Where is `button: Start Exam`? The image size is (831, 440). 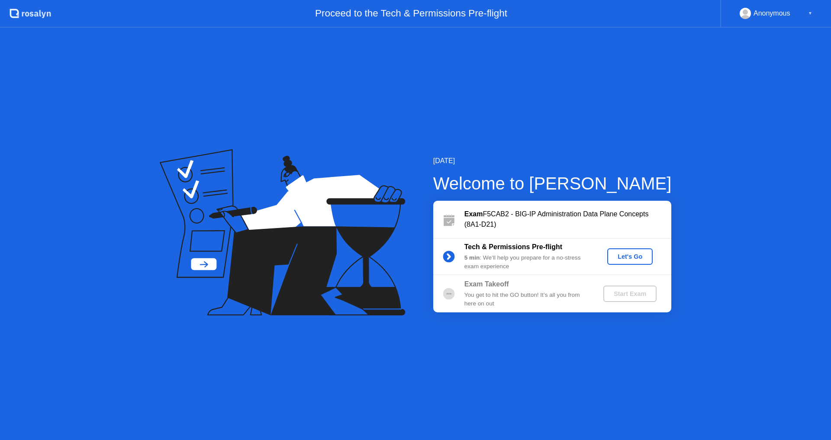 button: Start Exam is located at coordinates (630, 294).